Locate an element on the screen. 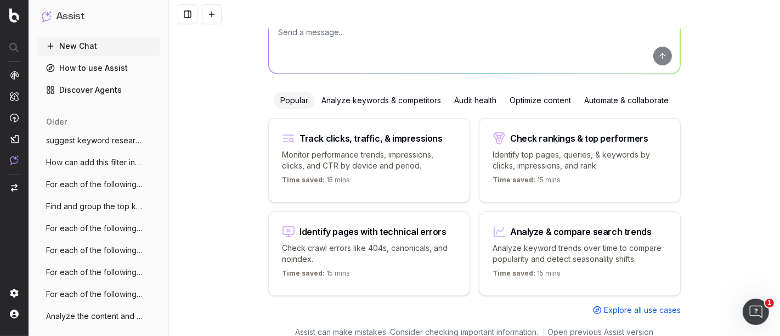 The height and width of the screenshot is (336, 780). div: Popular is located at coordinates (294, 100).